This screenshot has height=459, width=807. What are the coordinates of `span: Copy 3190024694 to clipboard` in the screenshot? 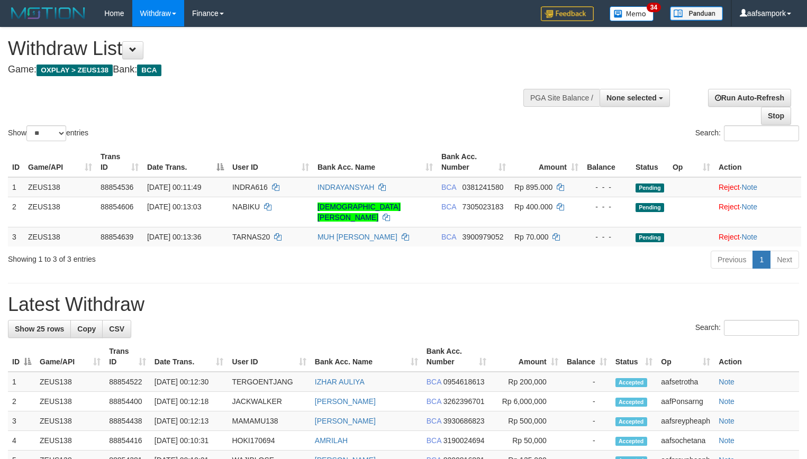 It's located at (464, 441).